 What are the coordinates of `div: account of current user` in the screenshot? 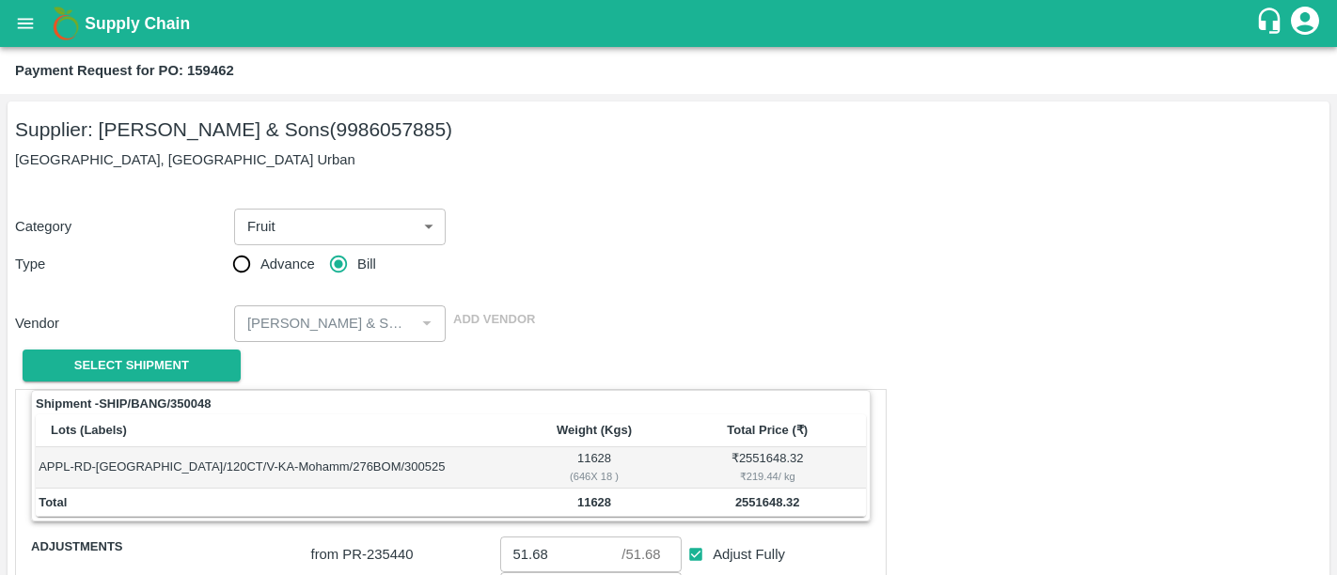 It's located at (1305, 24).